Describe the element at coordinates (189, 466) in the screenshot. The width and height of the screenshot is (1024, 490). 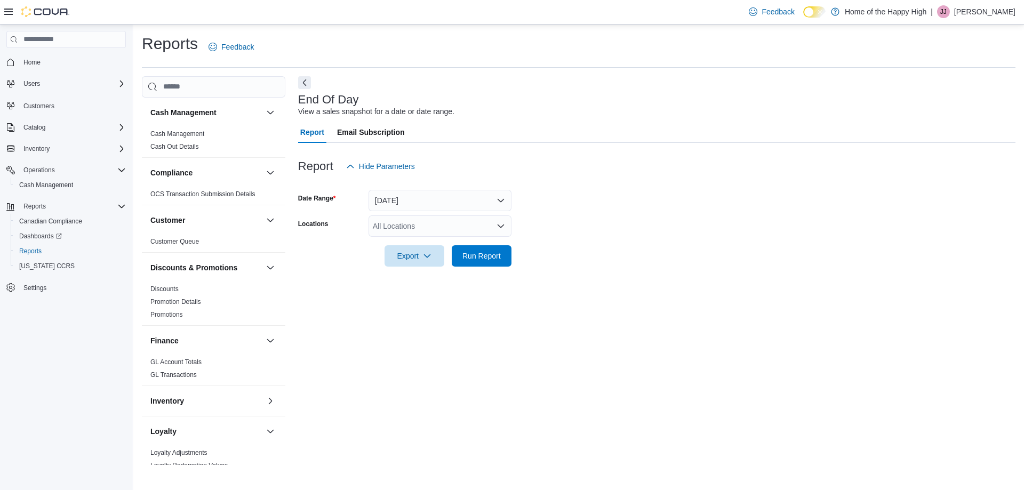
I see `a: Loyalty Redemption Values` at that location.